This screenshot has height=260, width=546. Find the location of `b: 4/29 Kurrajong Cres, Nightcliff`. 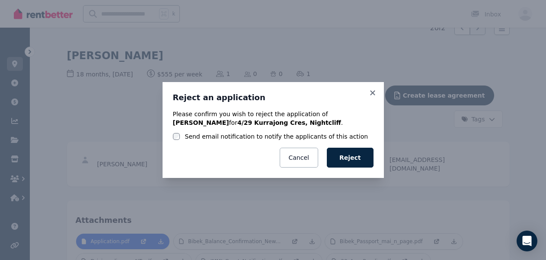

b: 4/29 Kurrajong Cres, Nightcliff is located at coordinates (289, 123).